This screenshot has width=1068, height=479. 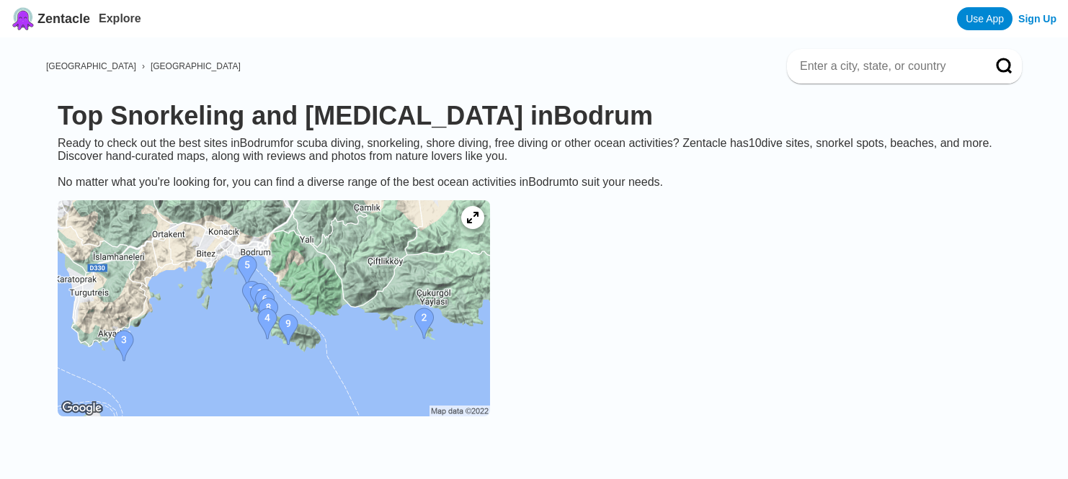 What do you see at coordinates (50, 19) in the screenshot?
I see `a: Zentacle logoZentacle` at bounding box center [50, 19].